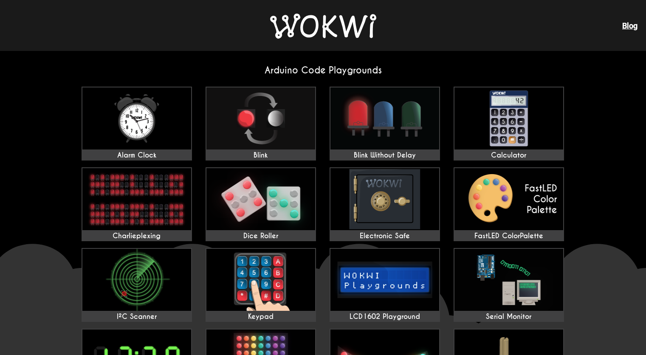 The height and width of the screenshot is (355, 646). I want to click on img: Blink Without Delay, so click(385, 119).